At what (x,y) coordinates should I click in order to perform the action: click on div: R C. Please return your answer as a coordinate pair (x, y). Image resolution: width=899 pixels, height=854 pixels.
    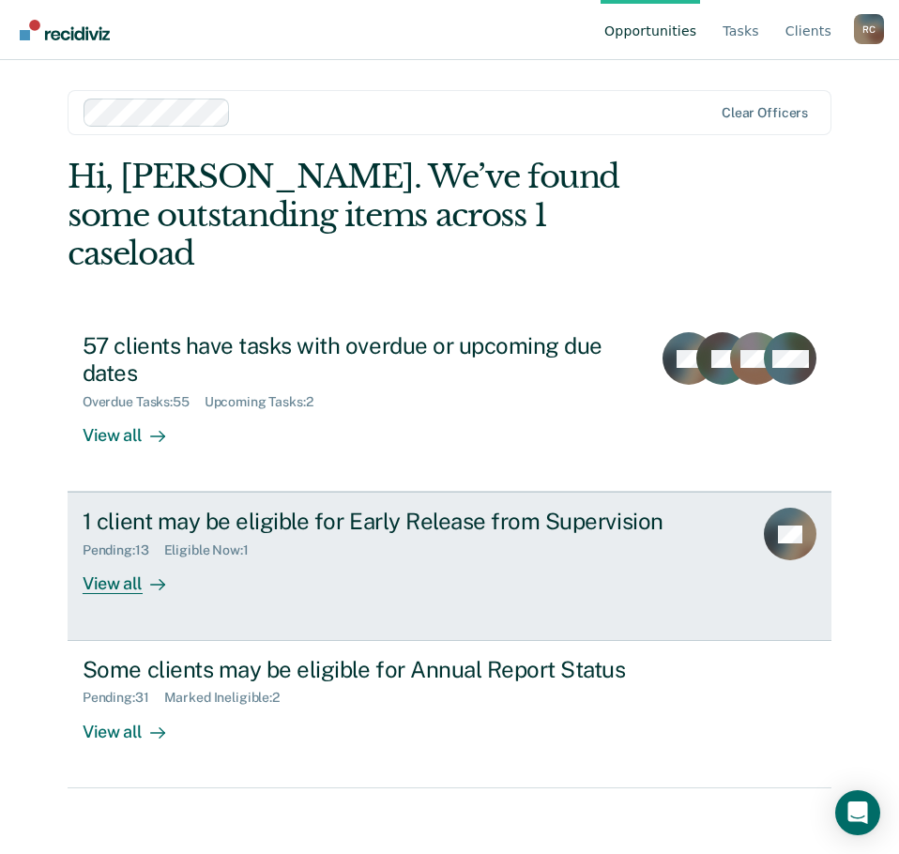
    Looking at the image, I should click on (869, 29).